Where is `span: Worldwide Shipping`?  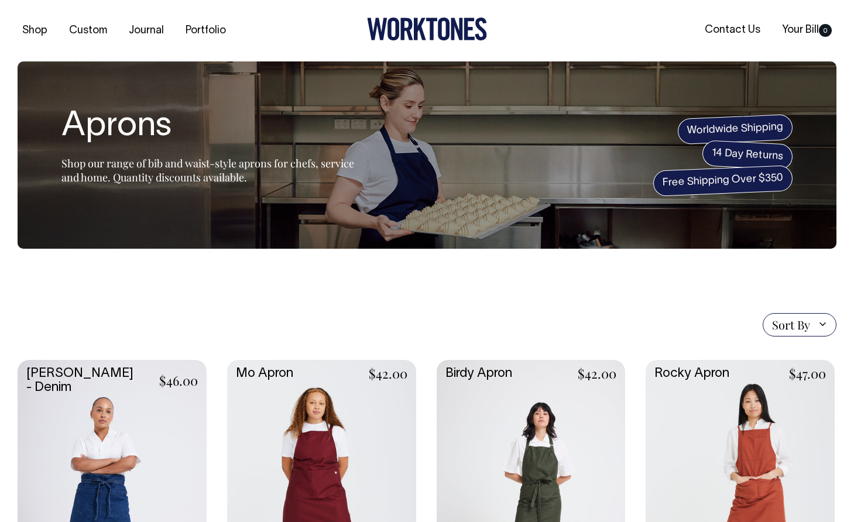
span: Worldwide Shipping is located at coordinates (735, 129).